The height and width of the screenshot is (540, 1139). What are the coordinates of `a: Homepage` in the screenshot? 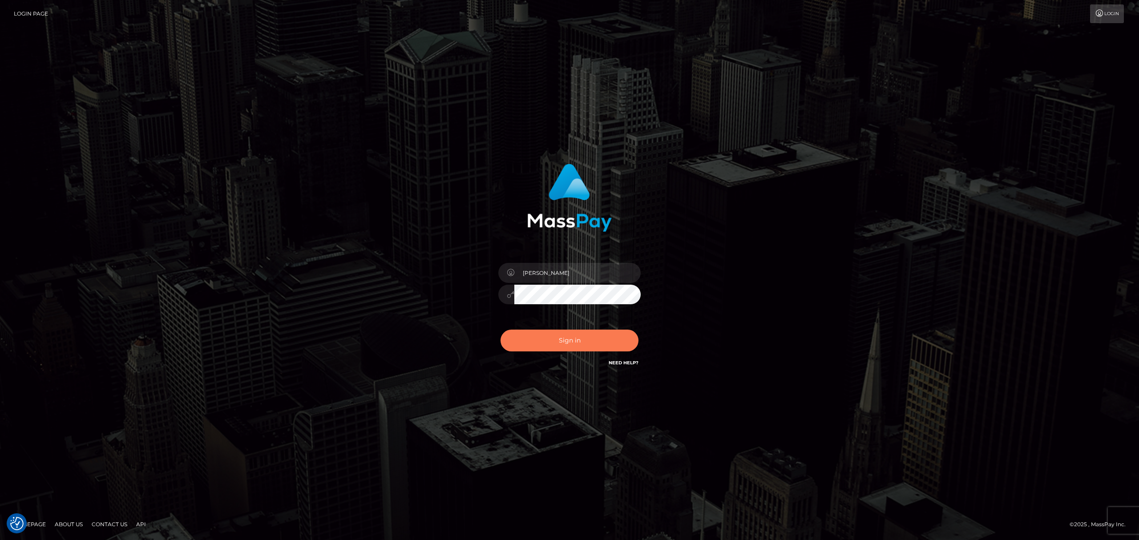 It's located at (29, 524).